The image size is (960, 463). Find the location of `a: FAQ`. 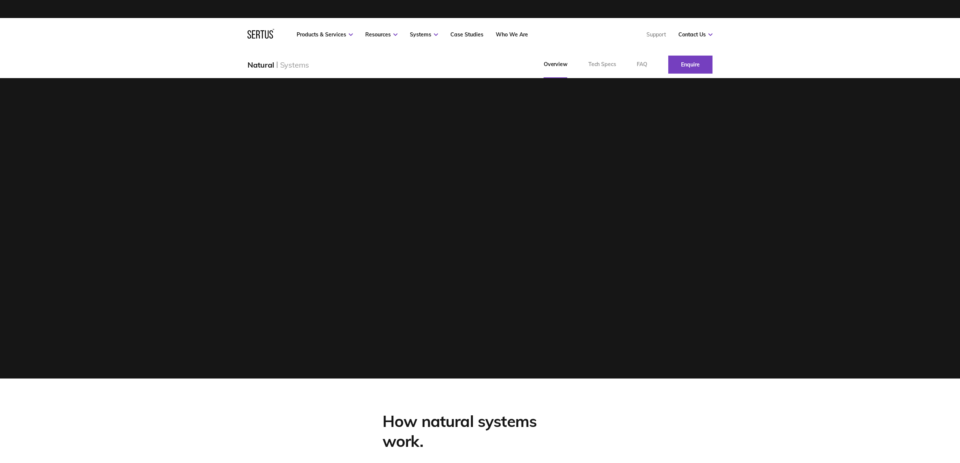

a: FAQ is located at coordinates (642, 65).